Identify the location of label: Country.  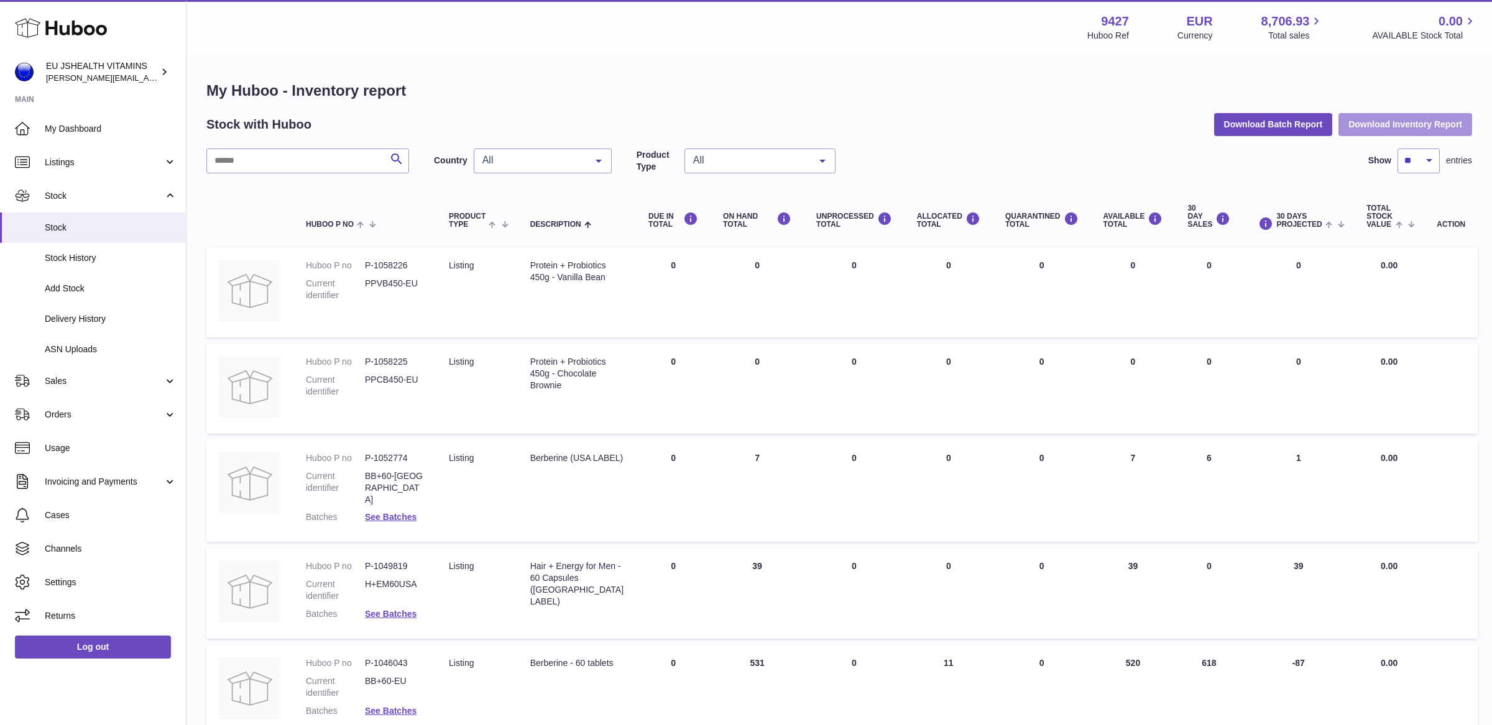
(451, 160).